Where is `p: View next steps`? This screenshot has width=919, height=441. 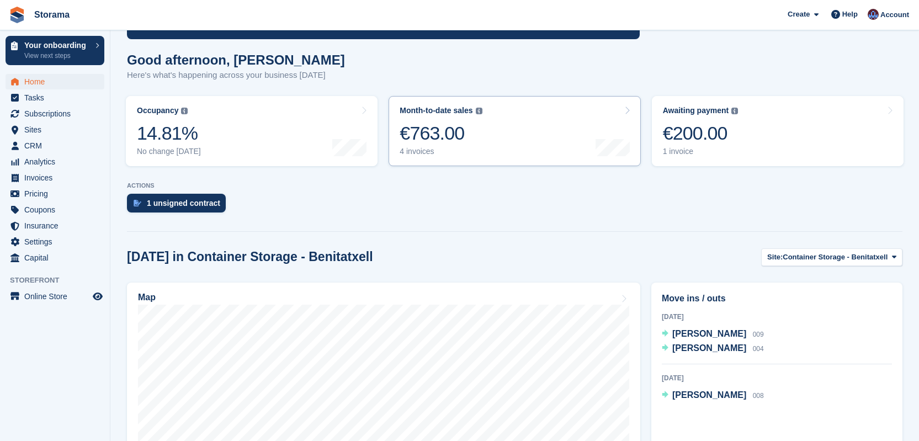 p: View next steps is located at coordinates (57, 56).